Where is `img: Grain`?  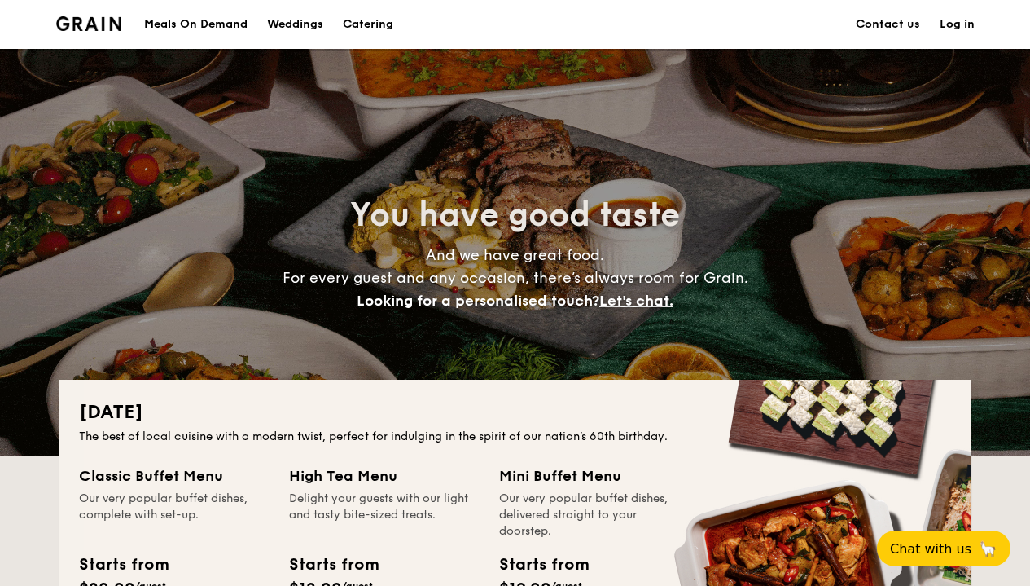
img: Grain is located at coordinates (89, 24).